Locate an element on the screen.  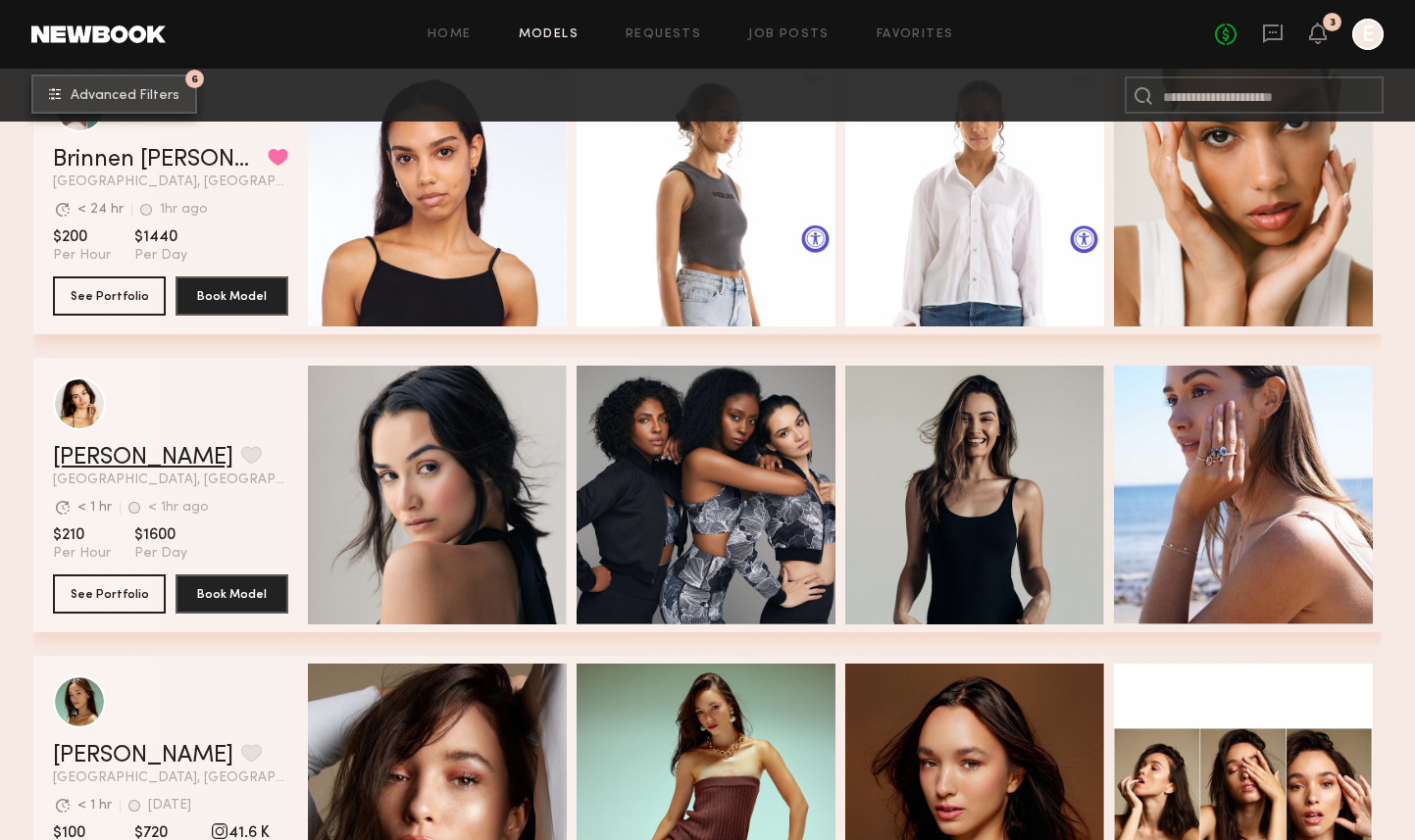
a: Home is located at coordinates (449, 35).